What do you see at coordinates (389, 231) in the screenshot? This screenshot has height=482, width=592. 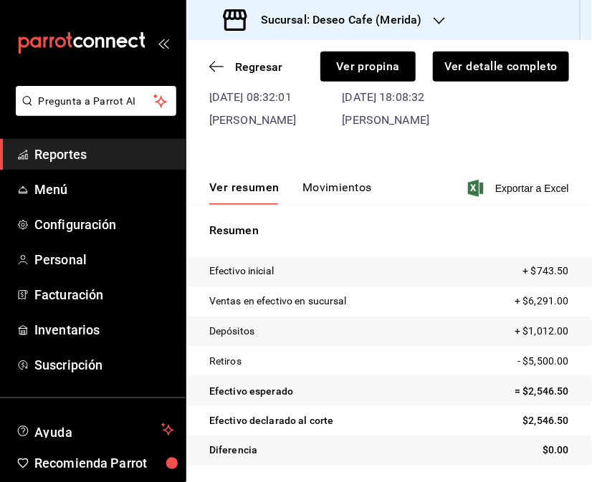 I see `p: Resumen` at bounding box center [389, 231].